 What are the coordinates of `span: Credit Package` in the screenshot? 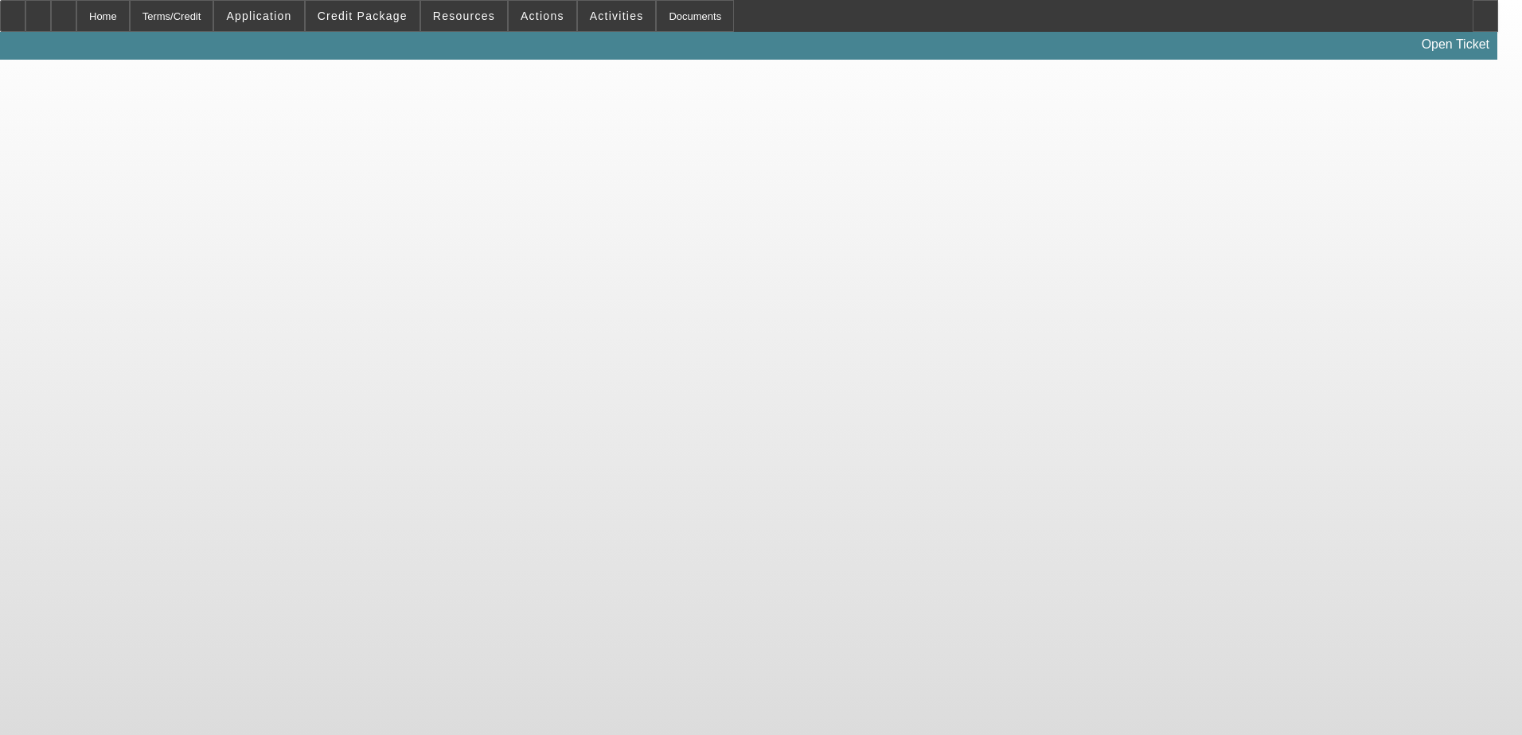 It's located at (362, 16).